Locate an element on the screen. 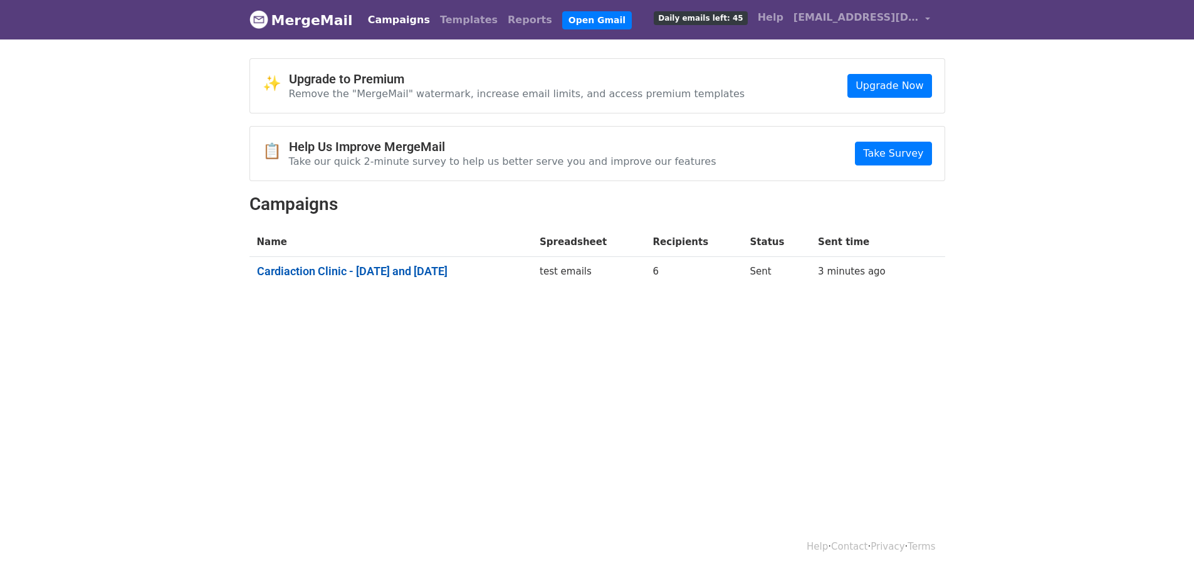 Image resolution: width=1194 pixels, height=571 pixels. td: Sent is located at coordinates (776, 274).